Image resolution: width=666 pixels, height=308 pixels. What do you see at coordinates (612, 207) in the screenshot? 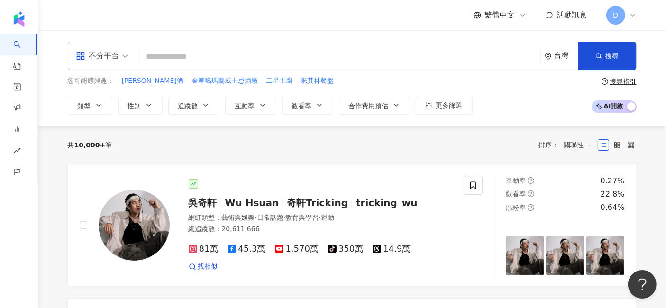
I see `div: 0.64%` at bounding box center [612, 207].